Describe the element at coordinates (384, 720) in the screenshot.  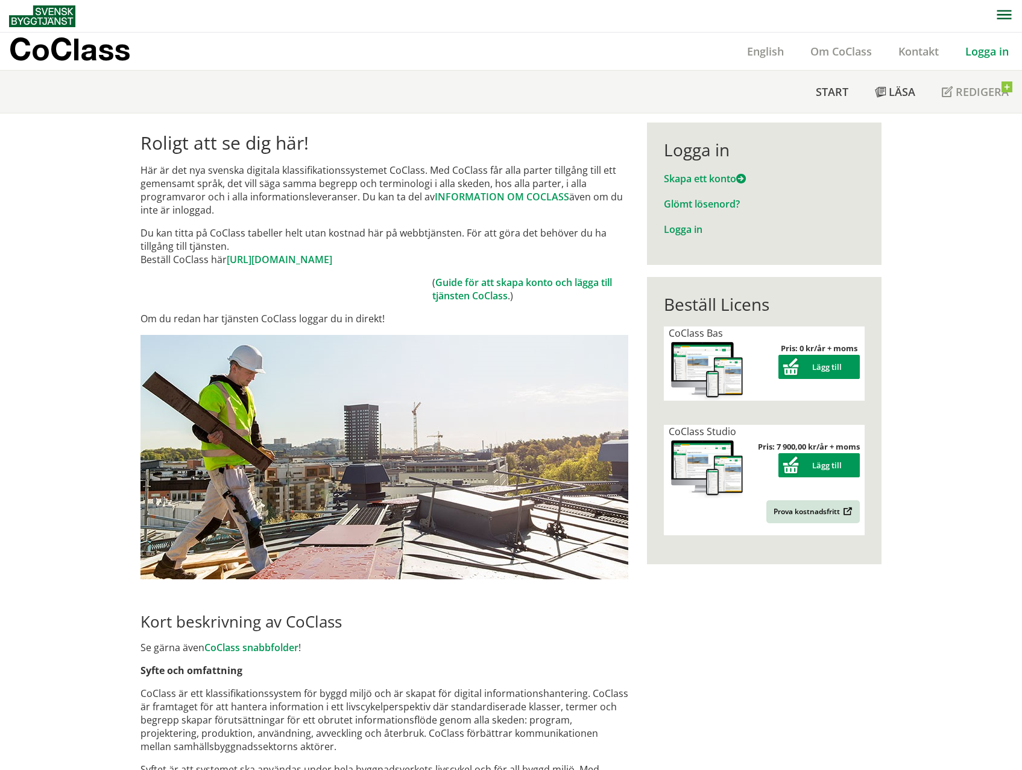
I see `p: CoClass är ett klassifikationssystem för byggd miljö och är skapat för digital informationshanter...` at that location.